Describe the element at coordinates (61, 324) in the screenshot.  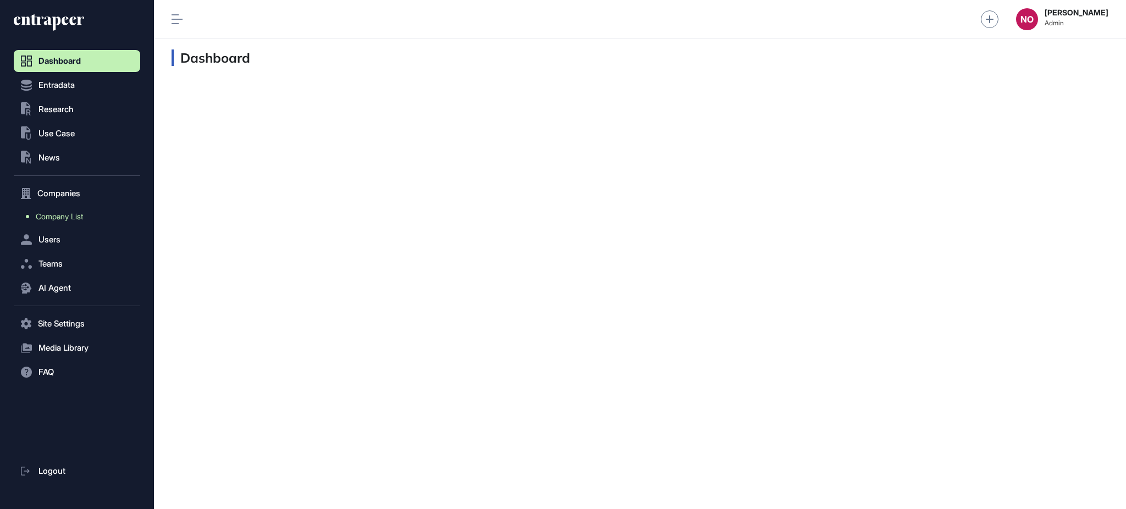
I see `span: Site Settings` at that location.